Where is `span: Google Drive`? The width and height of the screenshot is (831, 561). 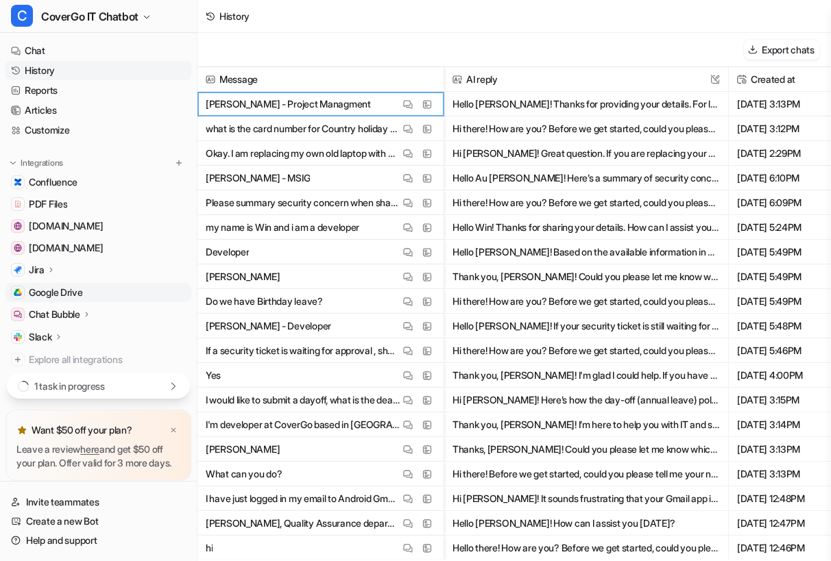
span: Google Drive is located at coordinates (56, 293).